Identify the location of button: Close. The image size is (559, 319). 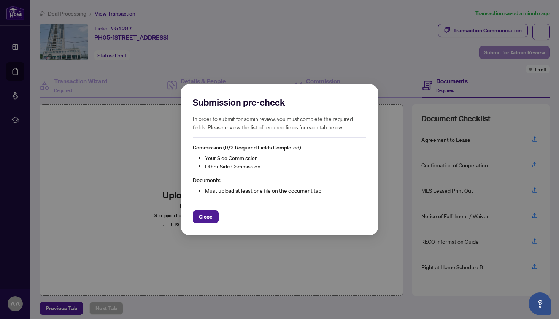
(206, 216).